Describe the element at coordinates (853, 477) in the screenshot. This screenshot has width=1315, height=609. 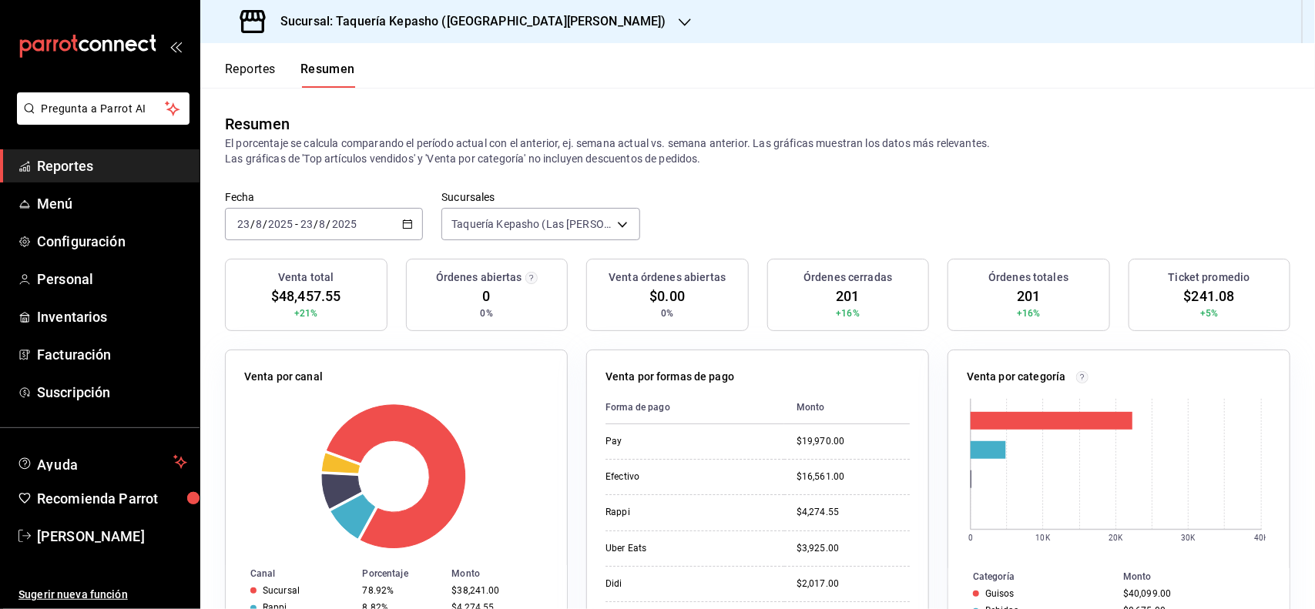
I see `div: $16,561.00` at that location.